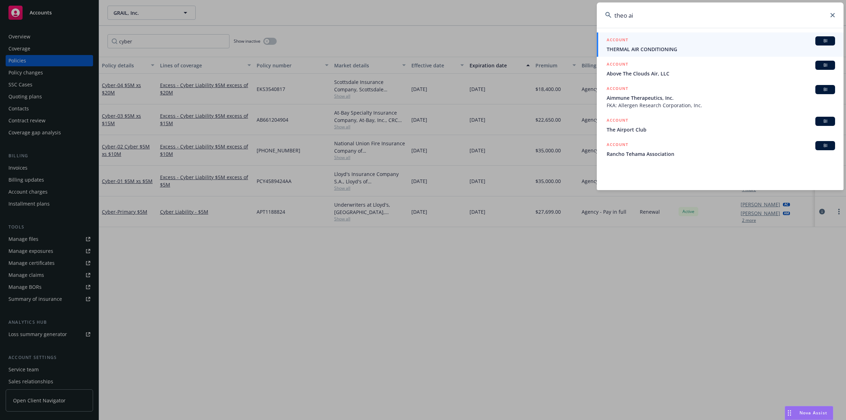 This screenshot has height=420, width=846. Describe the element at coordinates (721, 129) in the screenshot. I see `span: The Airport Club` at that location.